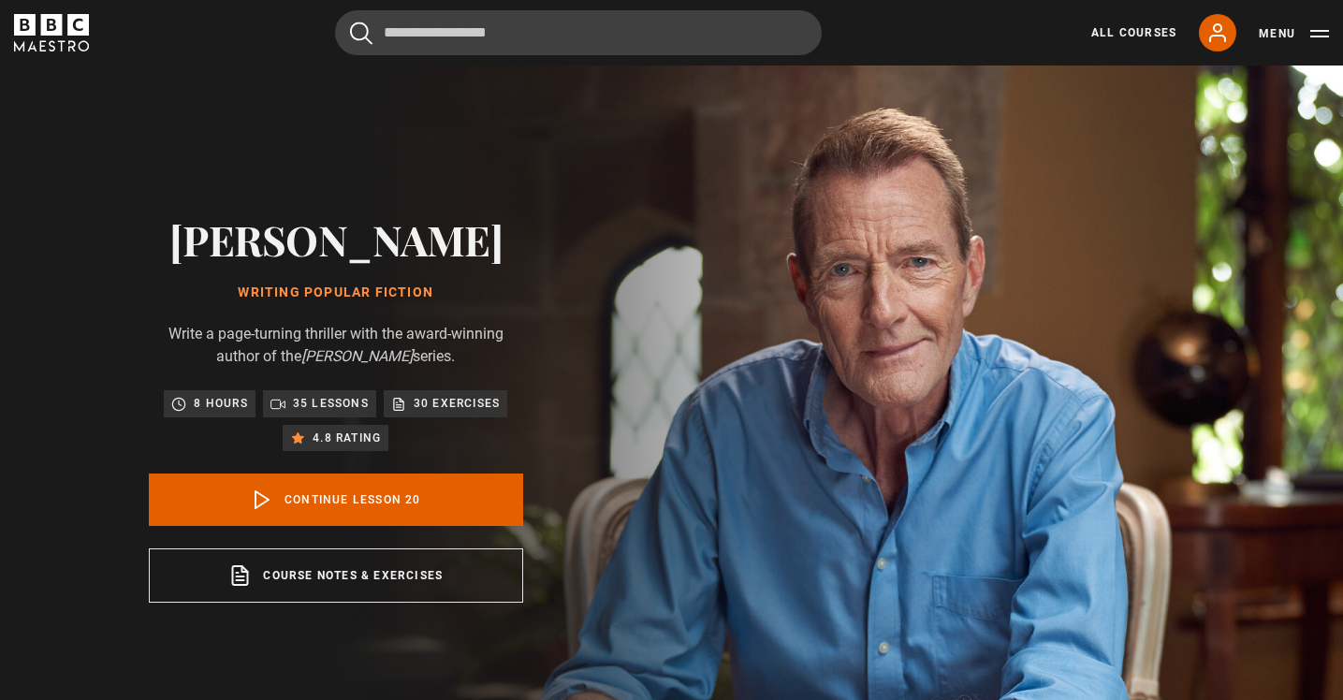 The height and width of the screenshot is (700, 1343). Describe the element at coordinates (336, 500) in the screenshot. I see `a: Continue lesson 20` at that location.